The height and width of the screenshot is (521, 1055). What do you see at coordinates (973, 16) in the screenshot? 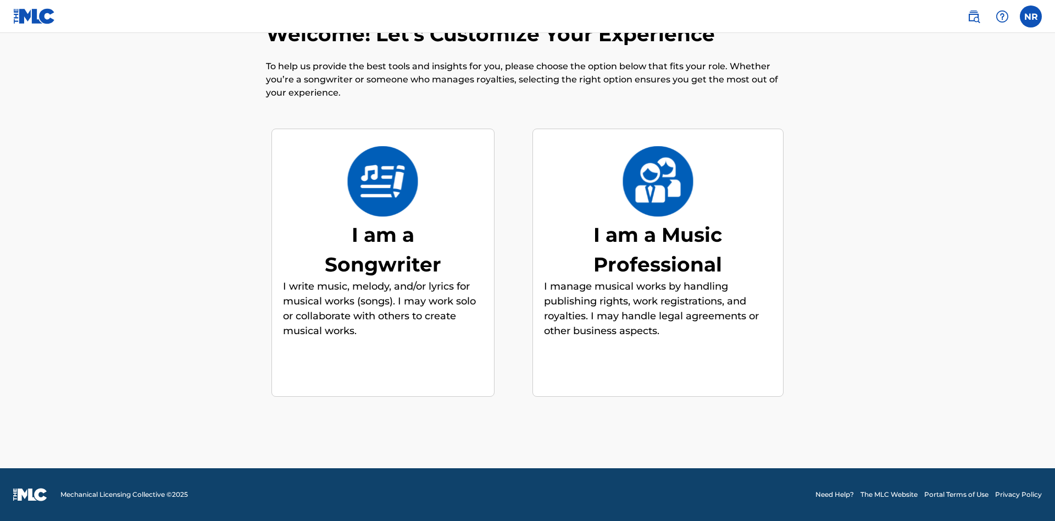
I see `img: search` at bounding box center [973, 16].